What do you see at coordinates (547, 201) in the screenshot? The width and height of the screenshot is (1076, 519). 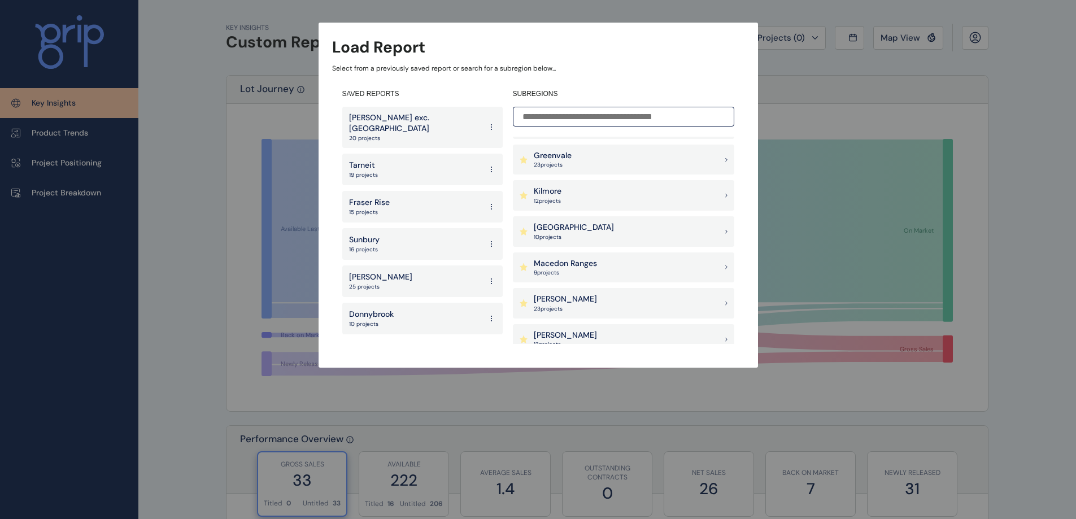 I see `p: 12 project s` at bounding box center [547, 201].